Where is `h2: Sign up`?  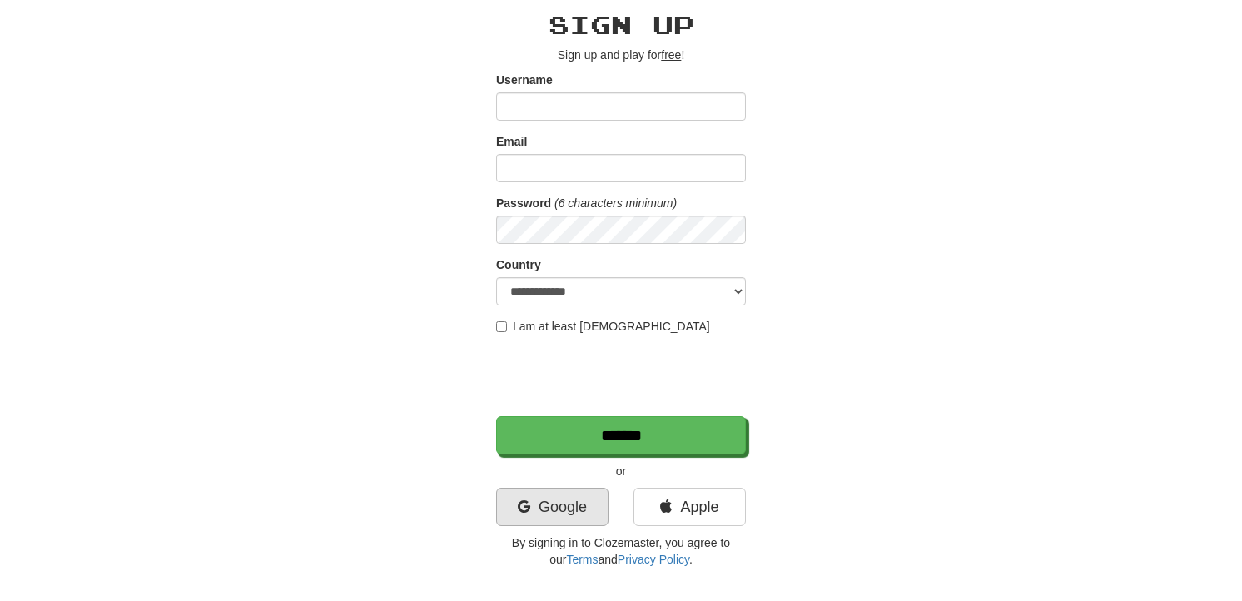
h2: Sign up is located at coordinates (621, 24).